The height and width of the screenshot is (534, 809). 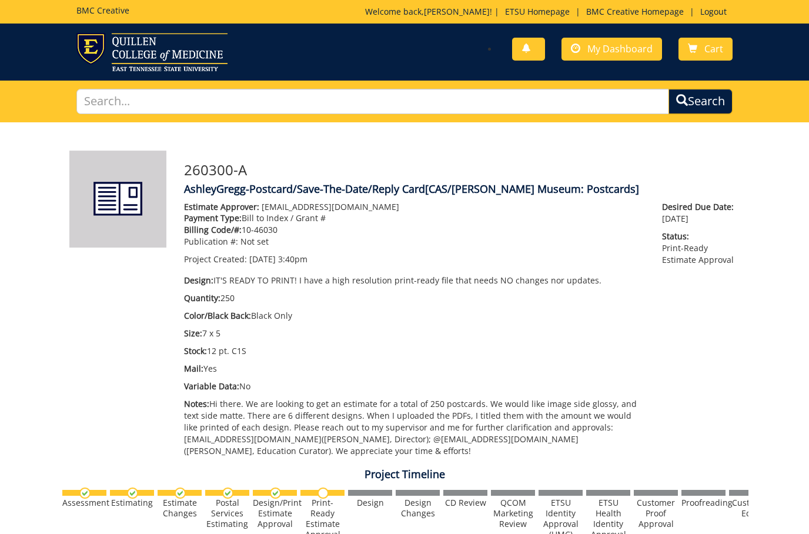 I want to click on div: Proofreading, so click(x=703, y=502).